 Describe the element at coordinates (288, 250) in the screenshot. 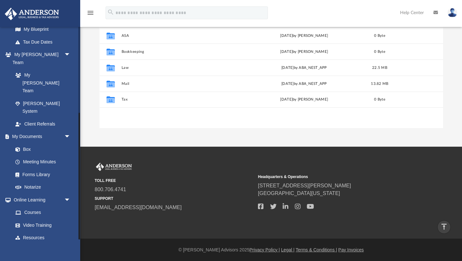

I see `a: Legal |` at that location.